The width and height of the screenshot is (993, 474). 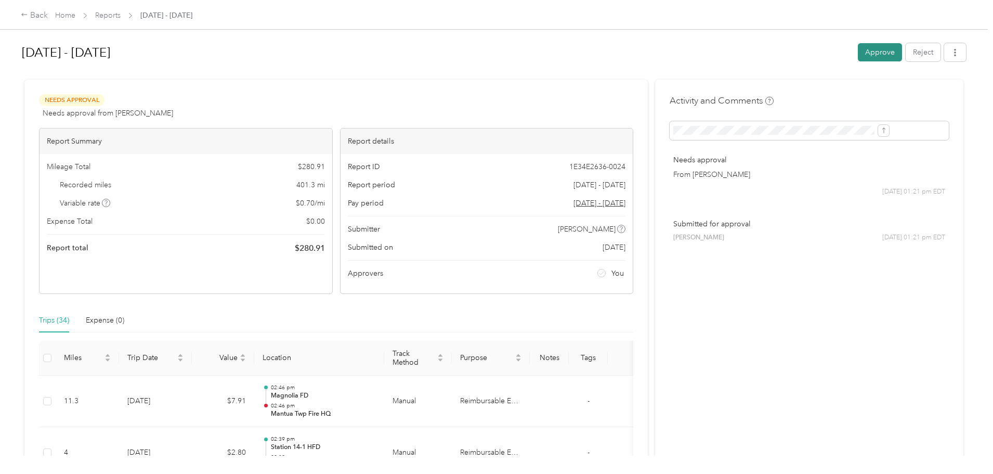 What do you see at coordinates (809, 160) in the screenshot?
I see `p: Needs approval` at bounding box center [809, 160].